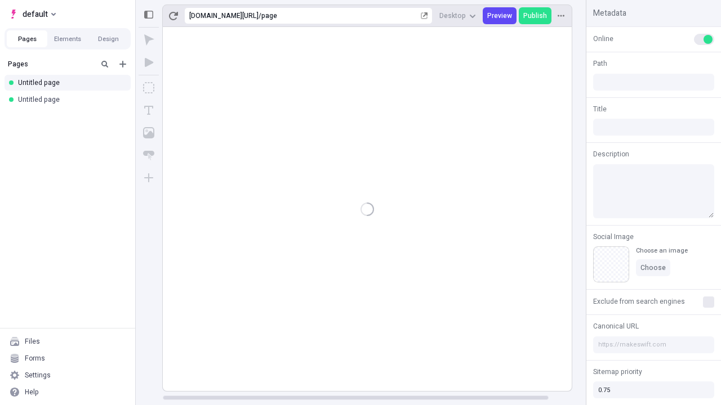  What do you see at coordinates (51, 64) in the screenshot?
I see `div: Pages` at bounding box center [51, 64].